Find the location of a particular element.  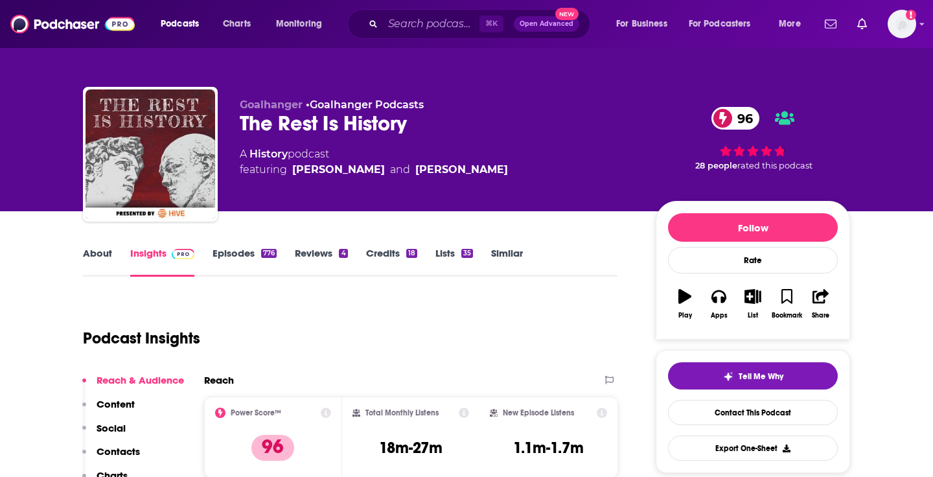

div: 776 is located at coordinates (269, 253).